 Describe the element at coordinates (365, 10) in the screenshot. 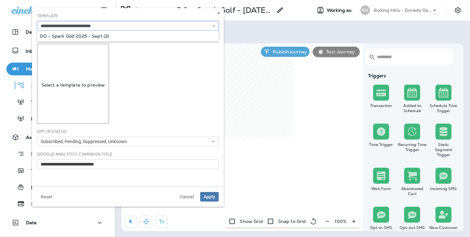

I see `div: RH` at that location.